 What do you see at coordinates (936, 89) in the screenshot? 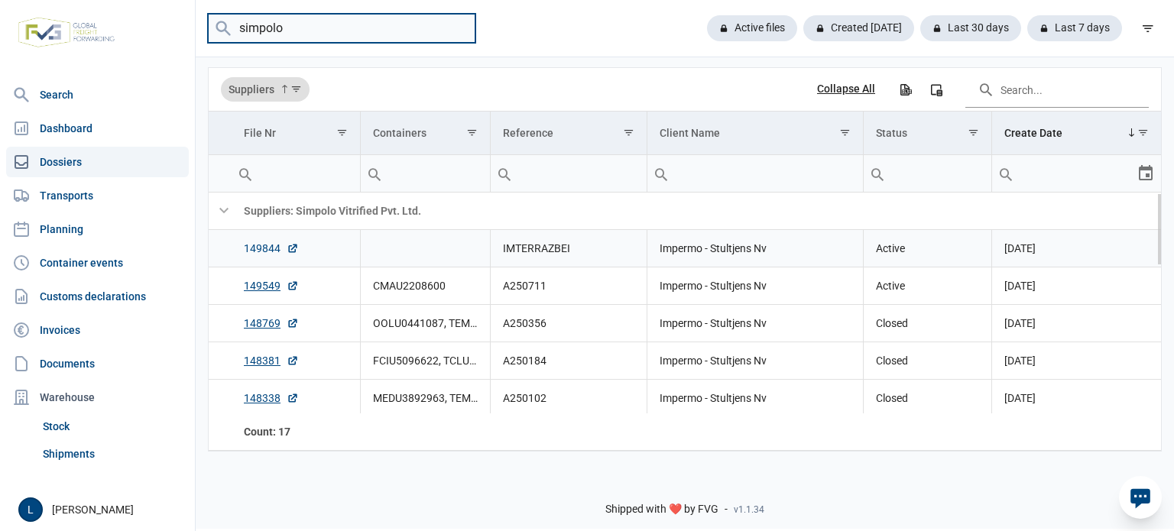
I see `div: Column Chooser` at bounding box center [936, 89].